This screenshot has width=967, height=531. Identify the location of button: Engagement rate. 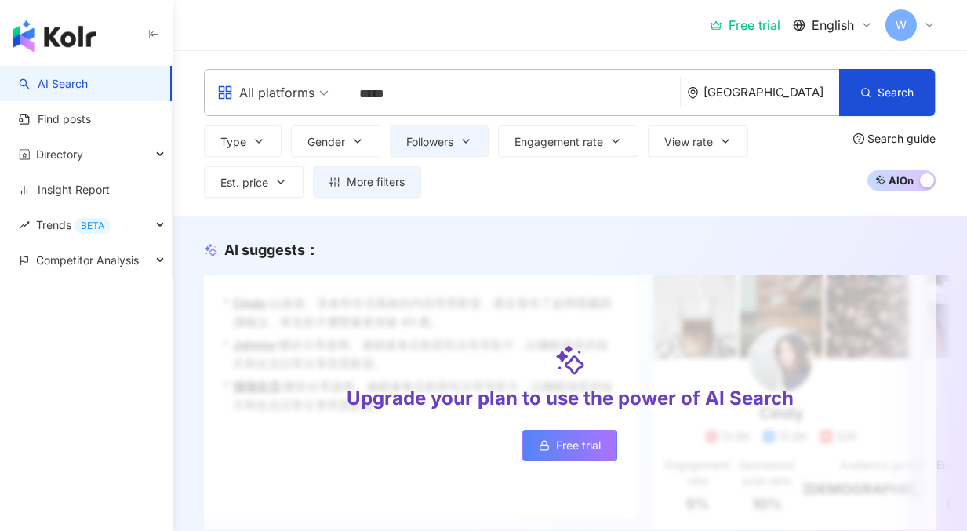
(568, 141).